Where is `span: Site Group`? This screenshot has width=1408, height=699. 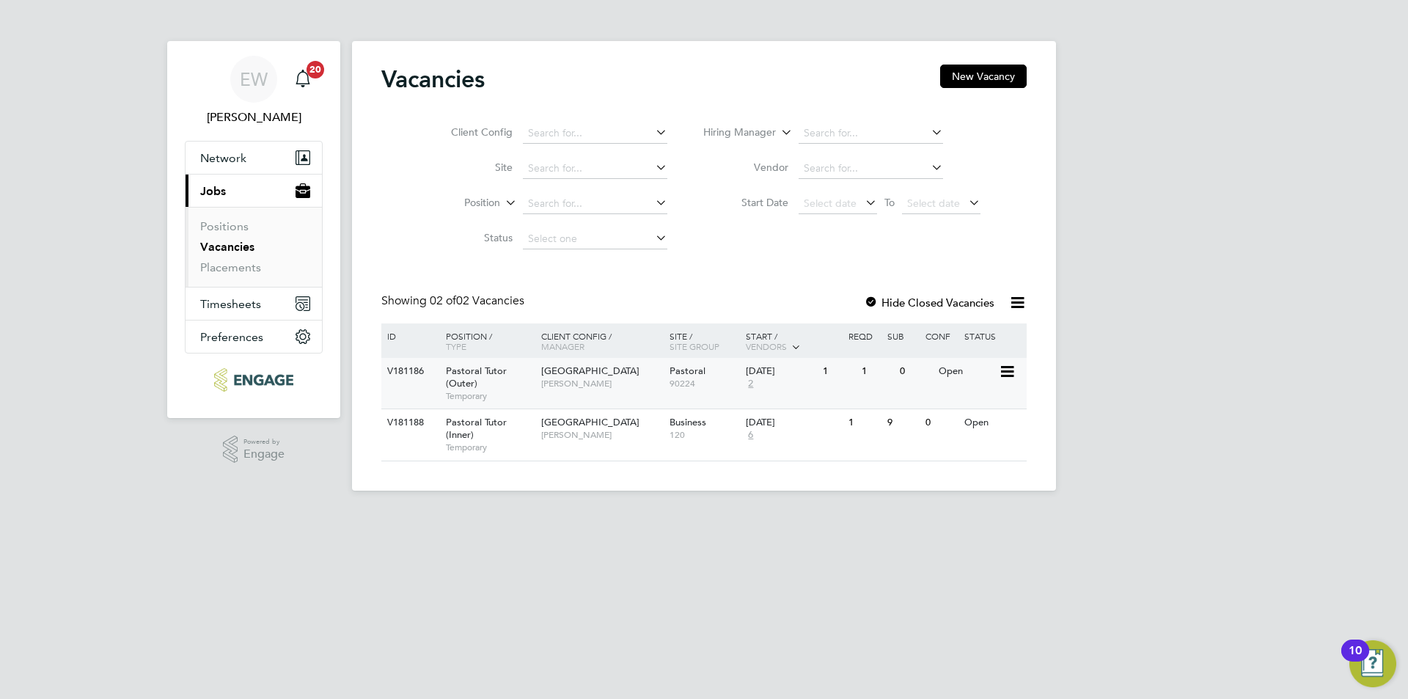
span: Site Group is located at coordinates (694, 346).